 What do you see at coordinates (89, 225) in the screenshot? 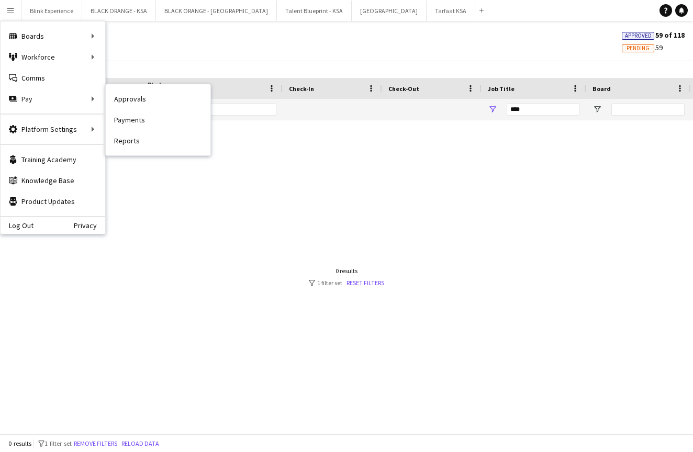
I see `a: Privacy` at bounding box center [89, 225].